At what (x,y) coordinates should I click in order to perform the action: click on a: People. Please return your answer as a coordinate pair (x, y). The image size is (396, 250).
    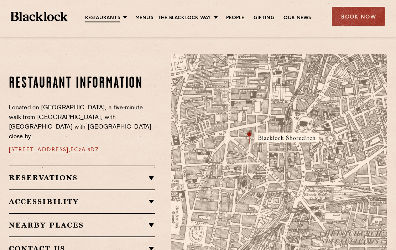
    Looking at the image, I should click on (235, 18).